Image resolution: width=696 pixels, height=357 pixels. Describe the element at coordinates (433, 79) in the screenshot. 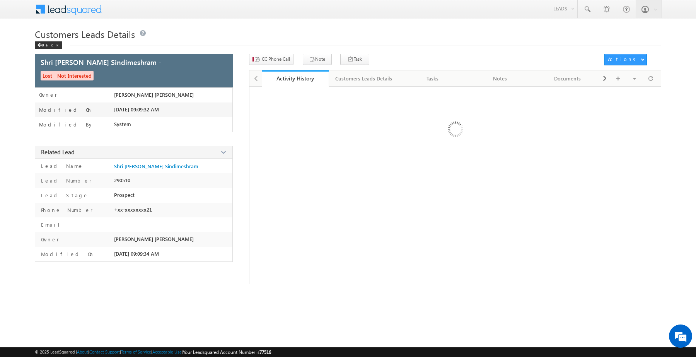

I see `div: Tasks` at that location.